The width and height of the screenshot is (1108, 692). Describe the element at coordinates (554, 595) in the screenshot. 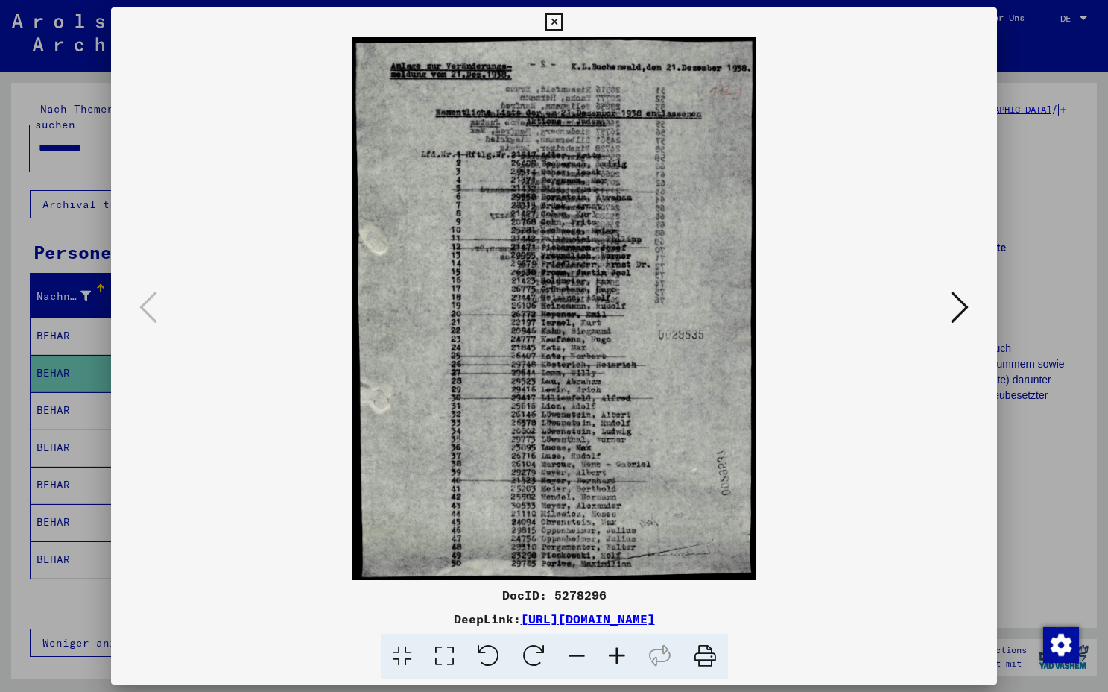

I see `div: DocID: 5278296` at that location.